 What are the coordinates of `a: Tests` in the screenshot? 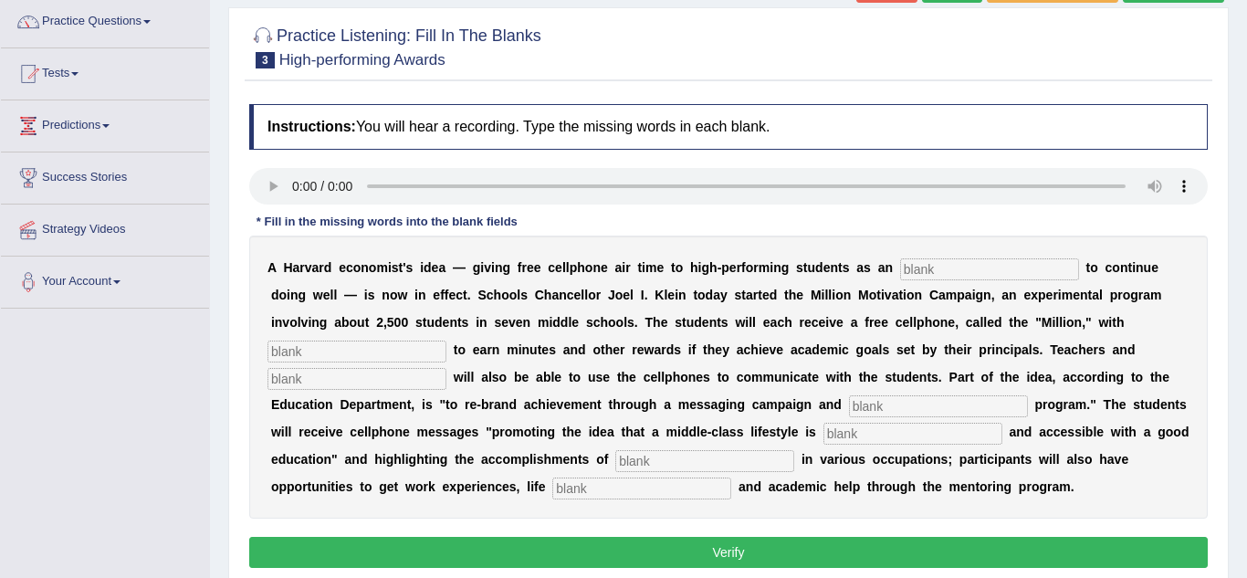 It's located at (105, 71).